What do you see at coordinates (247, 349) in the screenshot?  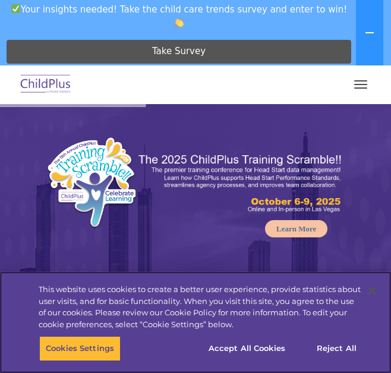 I see `button: Accept All Cookies` at bounding box center [247, 349].